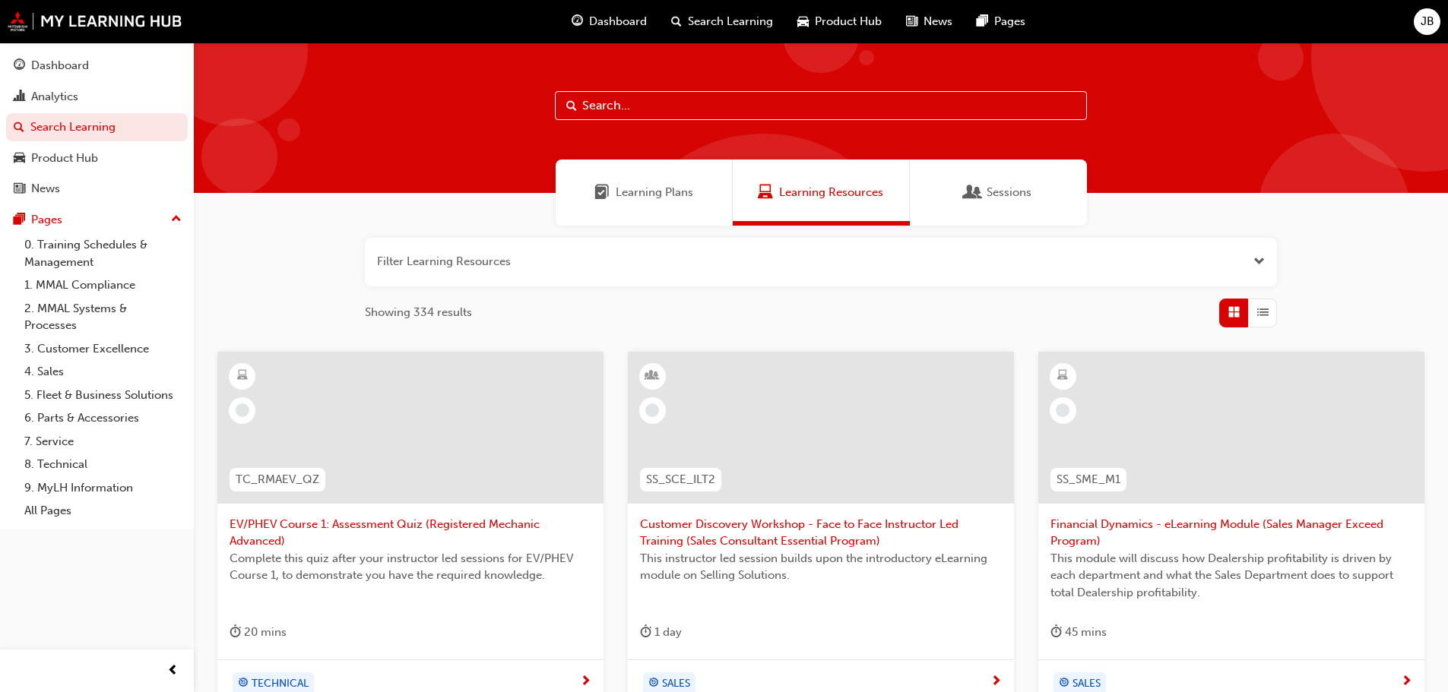 The image size is (1448, 692). Describe the element at coordinates (176, 220) in the screenshot. I see `span: up-icon` at that location.